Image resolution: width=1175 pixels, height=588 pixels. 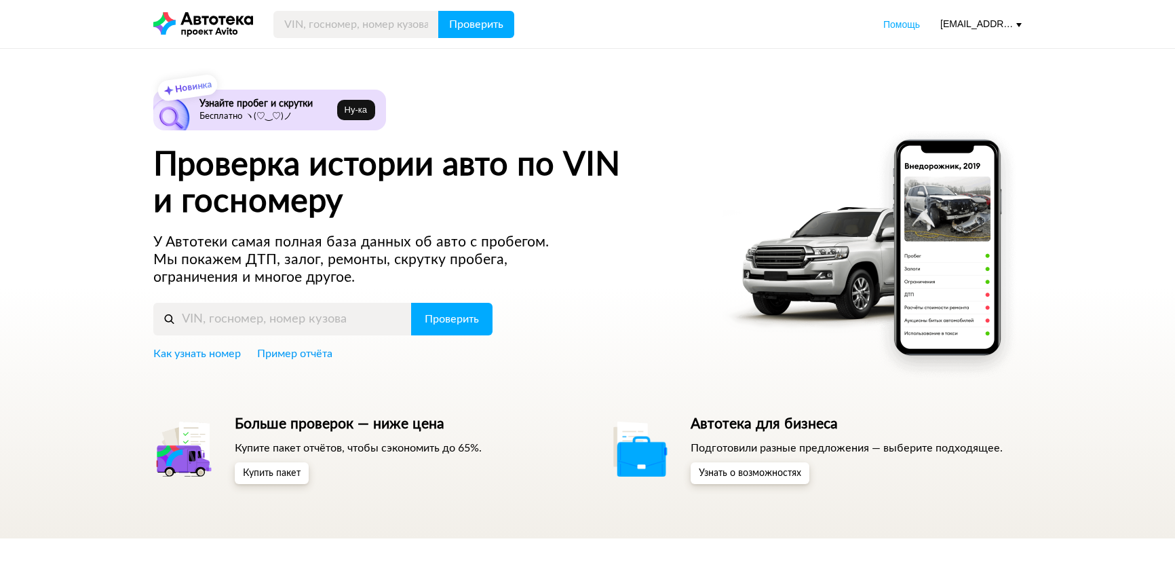 What do you see at coordinates (265, 104) in the screenshot?
I see `h6: Узнайте пробег и скрутки` at bounding box center [265, 104].